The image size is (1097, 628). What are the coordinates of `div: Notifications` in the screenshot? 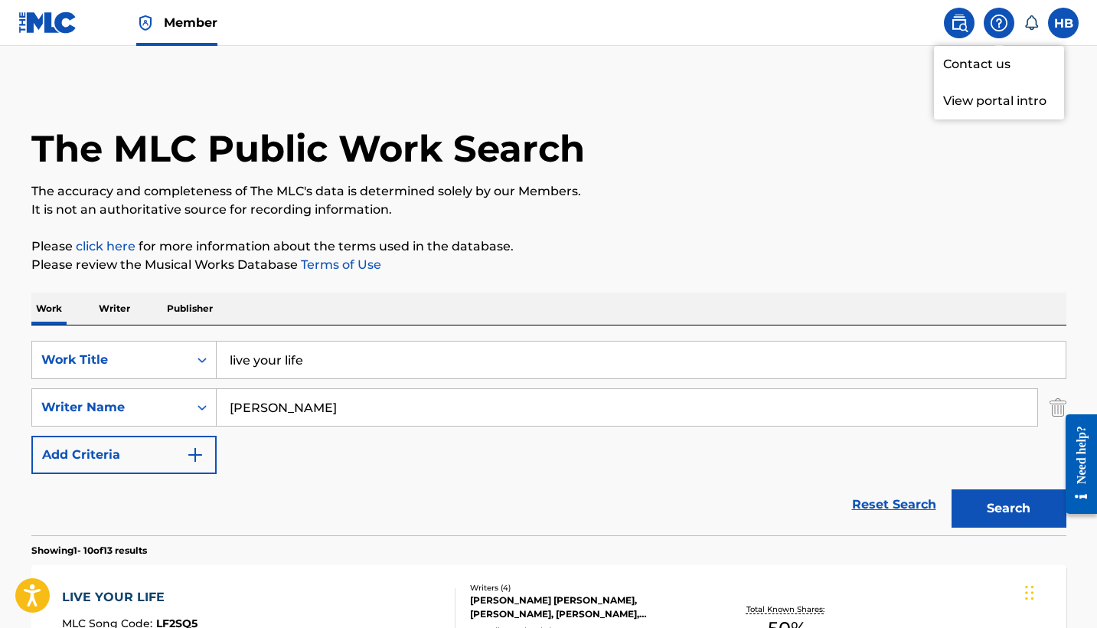 It's located at (1031, 23).